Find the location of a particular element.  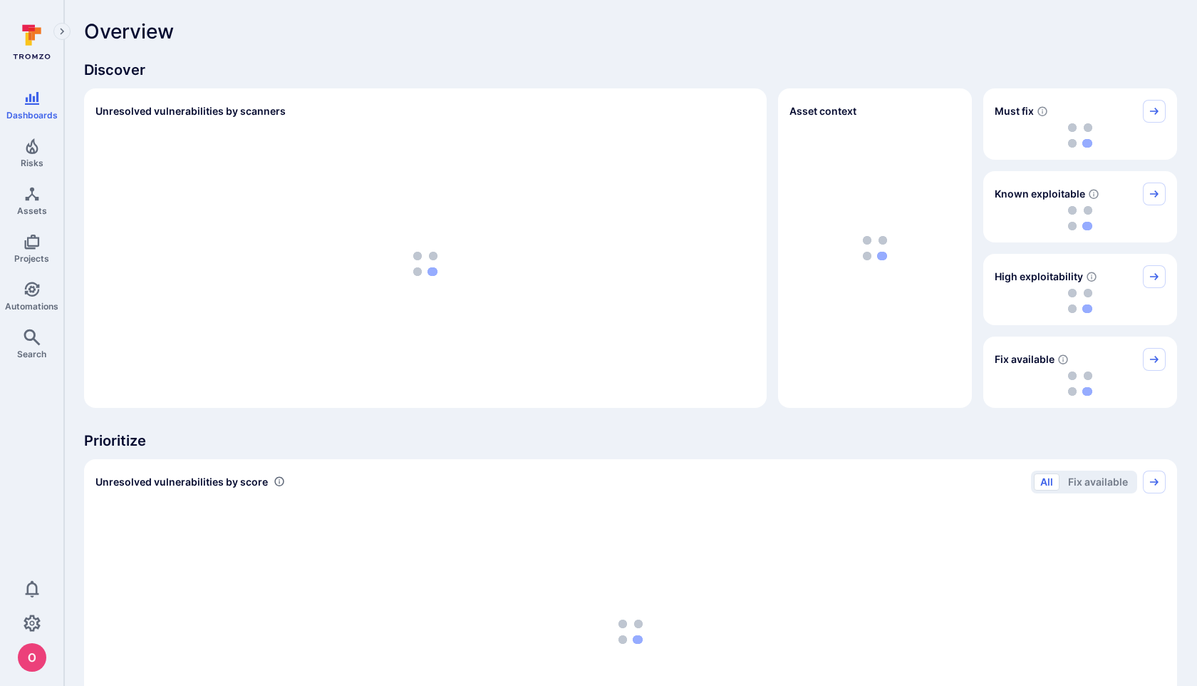

span: Must fix is located at coordinates (1014, 111).